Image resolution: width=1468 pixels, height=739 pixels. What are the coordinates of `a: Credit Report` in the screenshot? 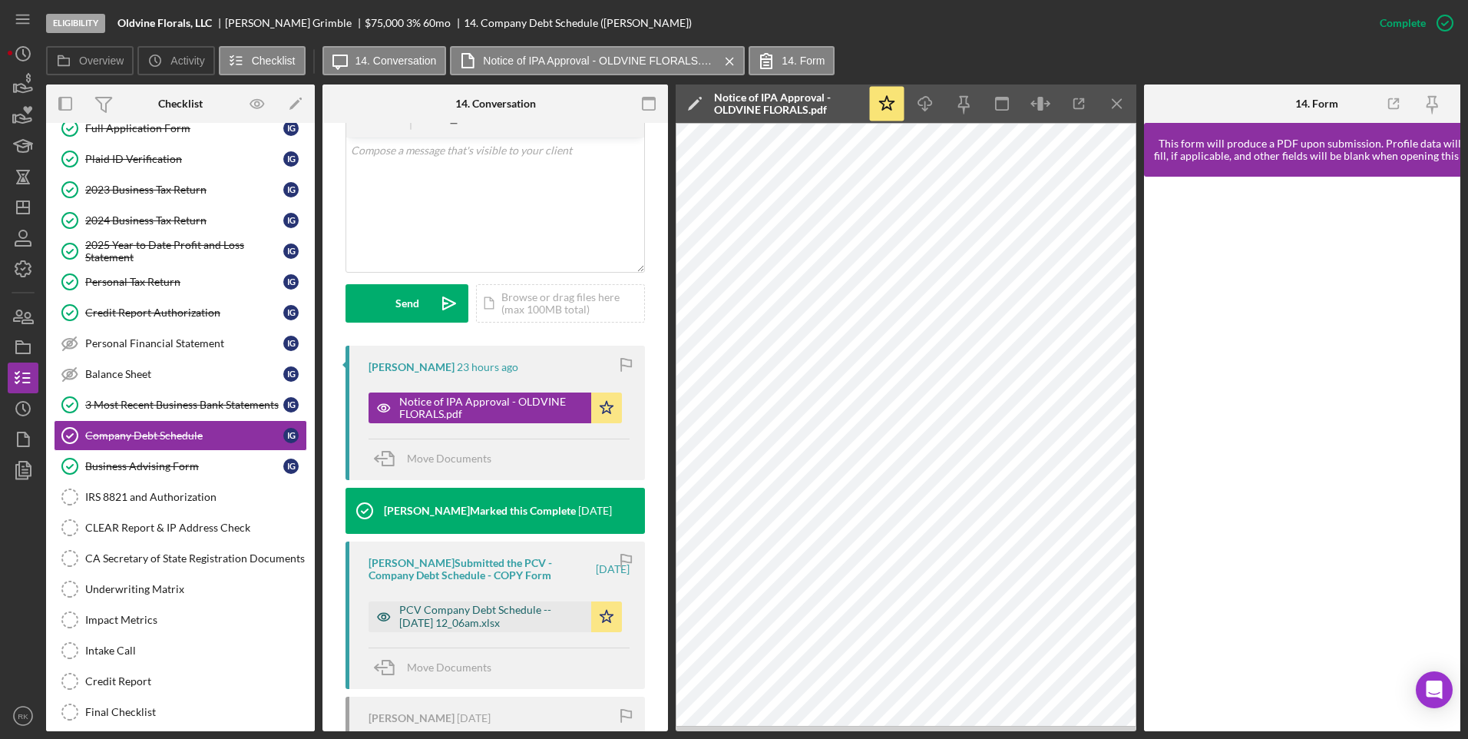 It's located at (180, 681).